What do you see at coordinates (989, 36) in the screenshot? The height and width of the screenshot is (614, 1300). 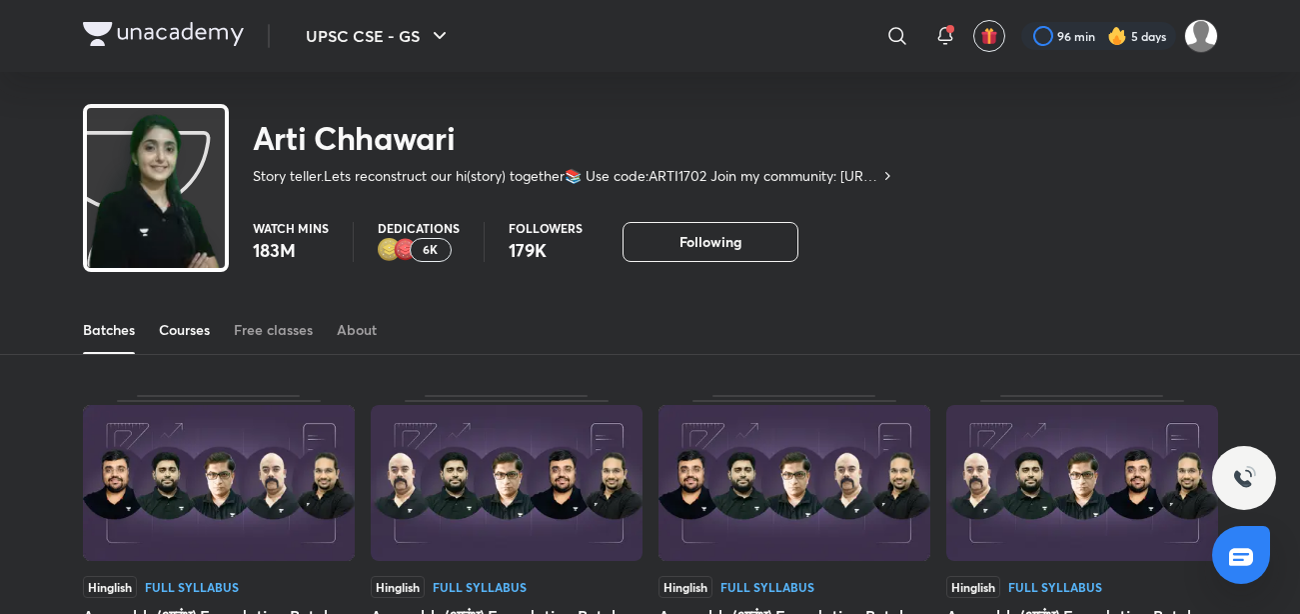 I see `button: avatar` at bounding box center [989, 36].